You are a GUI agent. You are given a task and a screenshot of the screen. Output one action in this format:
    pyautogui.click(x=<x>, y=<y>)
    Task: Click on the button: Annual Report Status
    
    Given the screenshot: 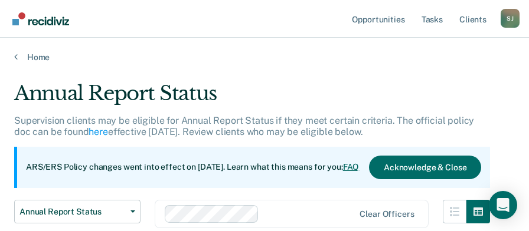 What is the action you would take?
    pyautogui.click(x=77, y=212)
    